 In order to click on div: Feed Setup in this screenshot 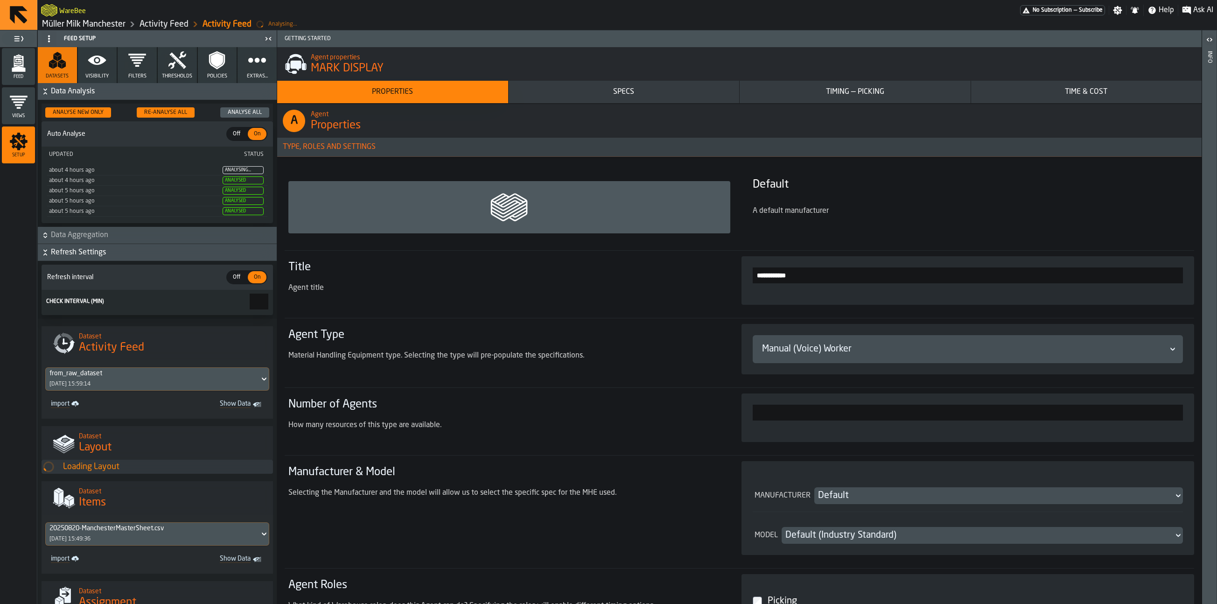, I will do `click(151, 39)`.